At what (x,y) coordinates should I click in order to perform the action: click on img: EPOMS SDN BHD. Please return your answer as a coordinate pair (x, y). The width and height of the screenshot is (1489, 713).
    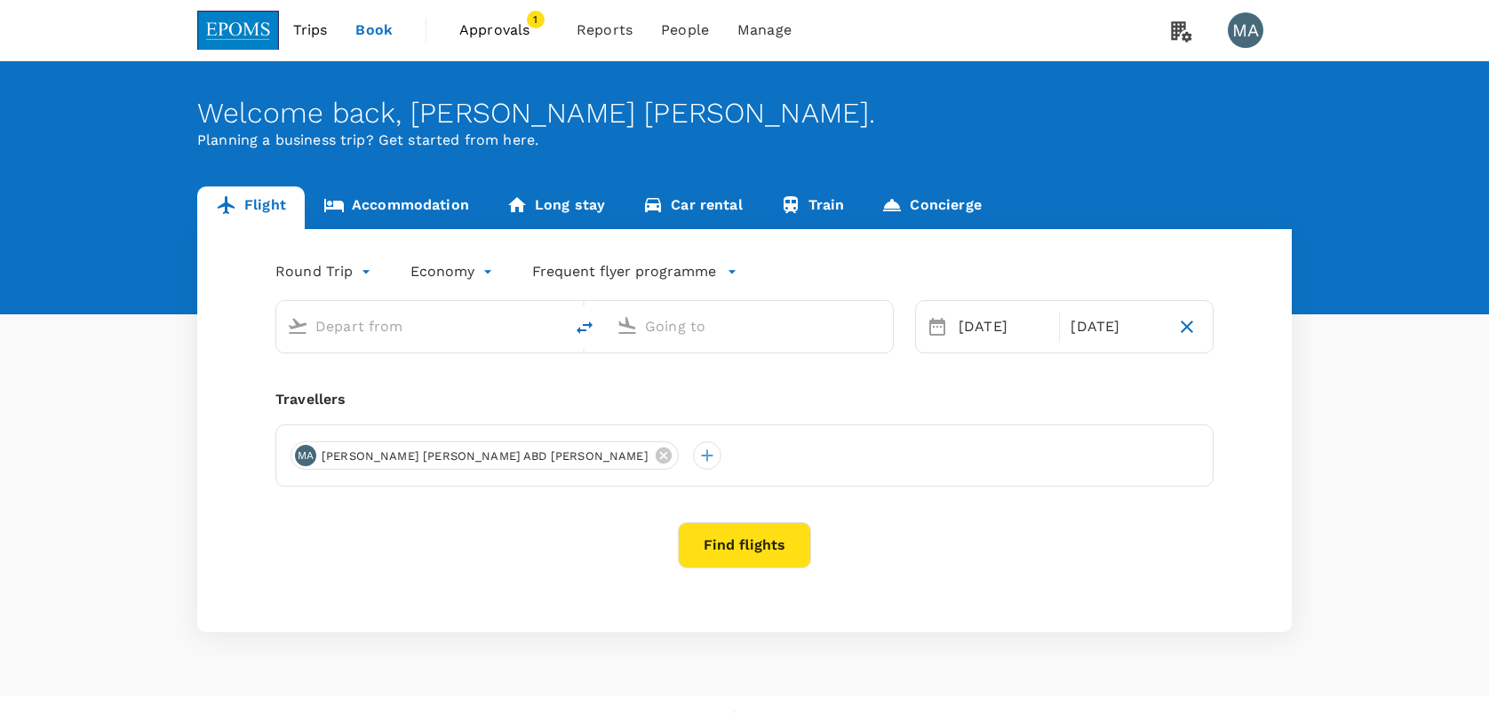
    Looking at the image, I should click on (238, 30).